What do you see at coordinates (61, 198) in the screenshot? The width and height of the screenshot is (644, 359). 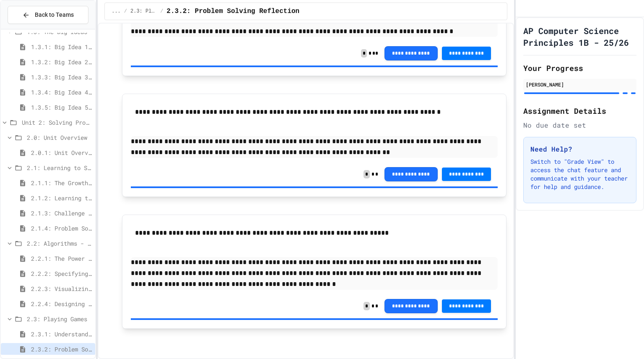 I see `span: 2.1.2: Learning to Solve Hard Problems` at bounding box center [61, 198].